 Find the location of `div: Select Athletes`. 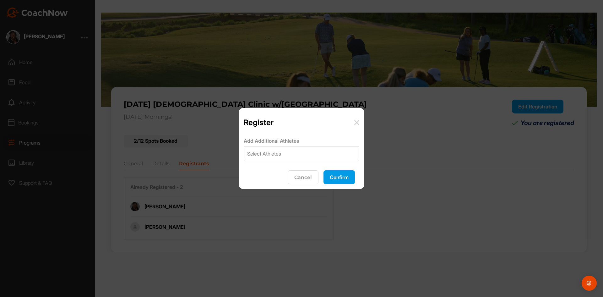

div: Select Athletes is located at coordinates (264, 154).